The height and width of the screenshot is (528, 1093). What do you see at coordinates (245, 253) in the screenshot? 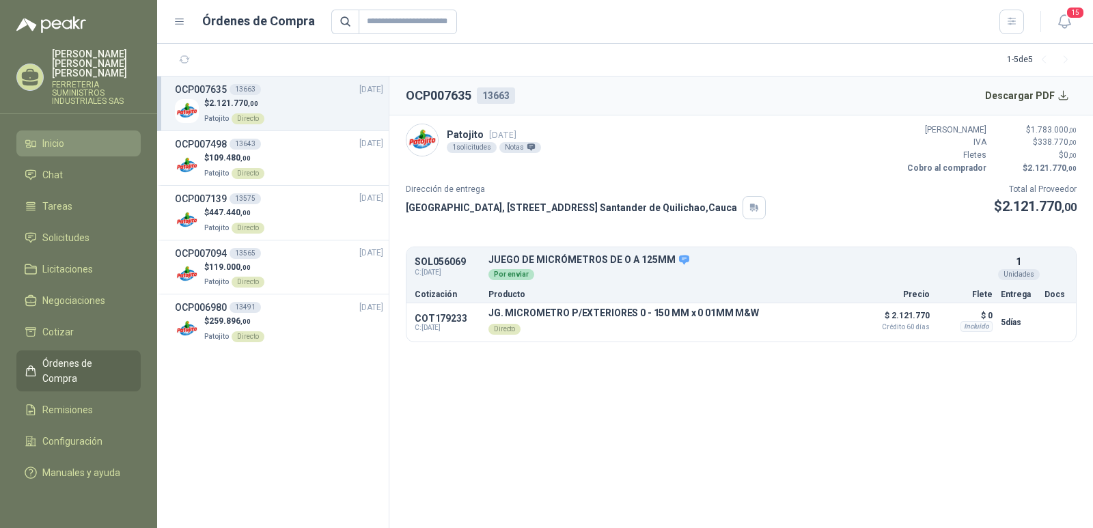
I see `div: 13565` at bounding box center [245, 253].